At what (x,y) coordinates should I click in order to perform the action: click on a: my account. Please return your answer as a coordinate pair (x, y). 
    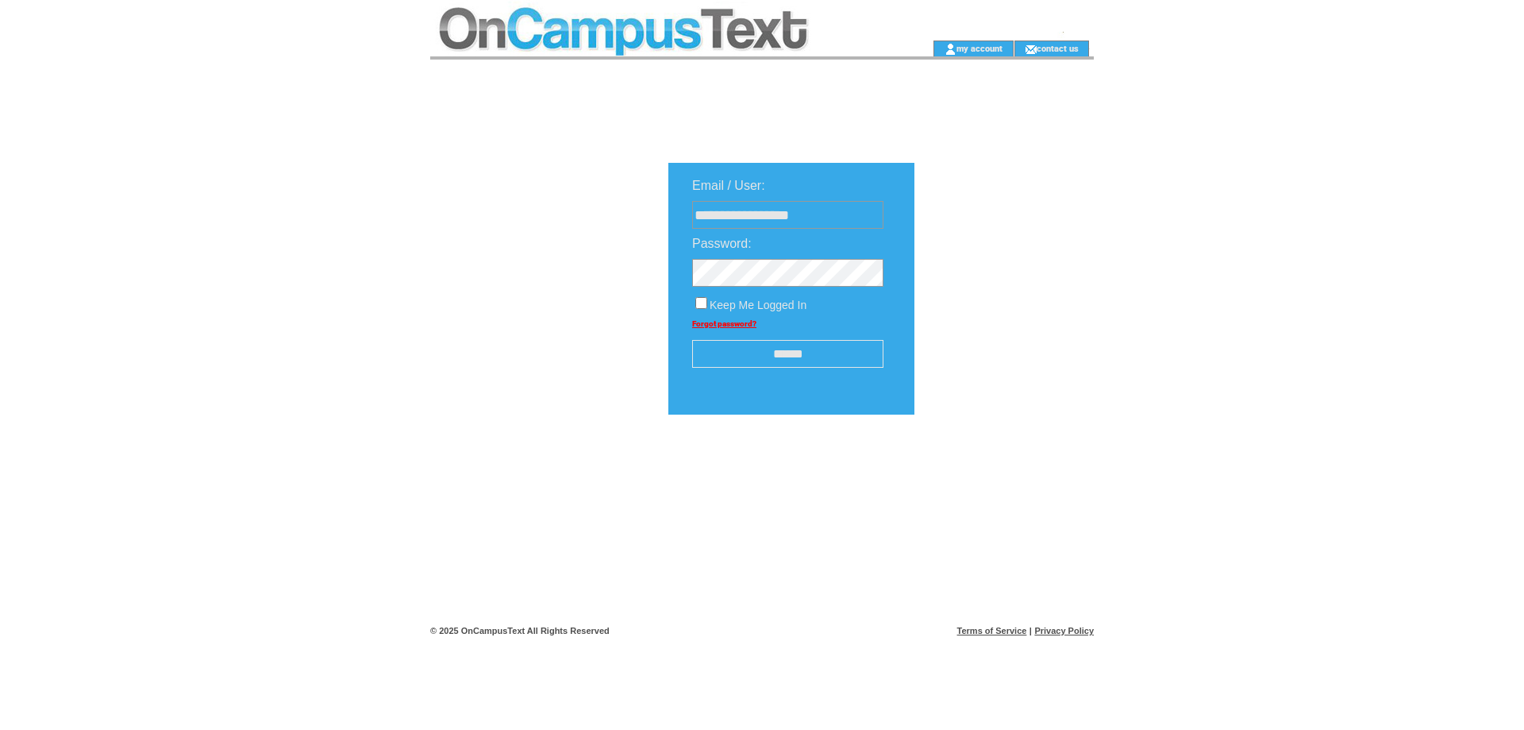
    Looking at the image, I should click on (980, 48).